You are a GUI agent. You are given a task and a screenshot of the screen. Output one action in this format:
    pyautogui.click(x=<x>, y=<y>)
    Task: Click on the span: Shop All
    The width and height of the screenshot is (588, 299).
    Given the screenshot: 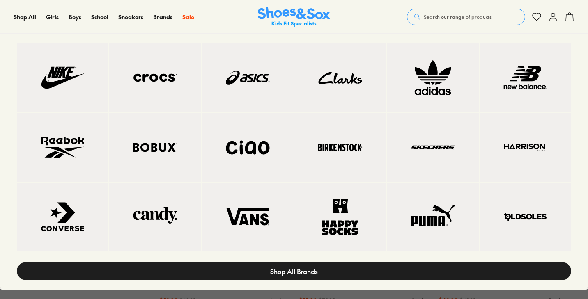 What is the action you would take?
    pyautogui.click(x=25, y=17)
    